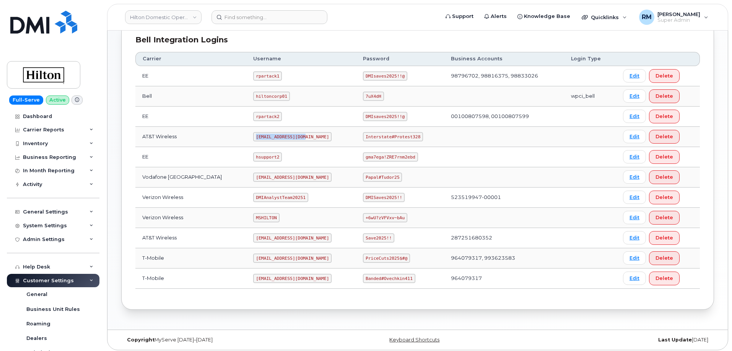 The height and width of the screenshot is (351, 732). What do you see at coordinates (373, 96) in the screenshot?
I see `code: 7uX4dH` at bounding box center [373, 96].